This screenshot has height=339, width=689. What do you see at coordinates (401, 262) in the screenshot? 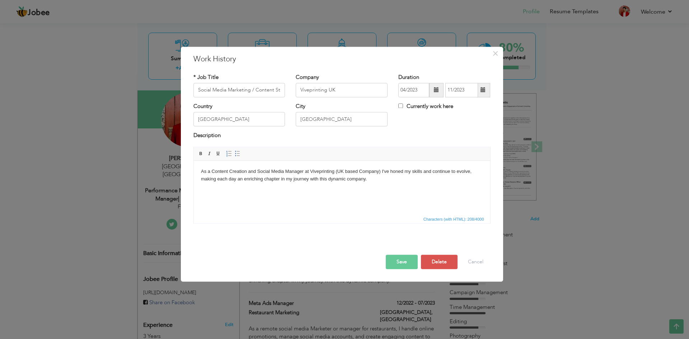
I see `button: Save` at bounding box center [401, 262].